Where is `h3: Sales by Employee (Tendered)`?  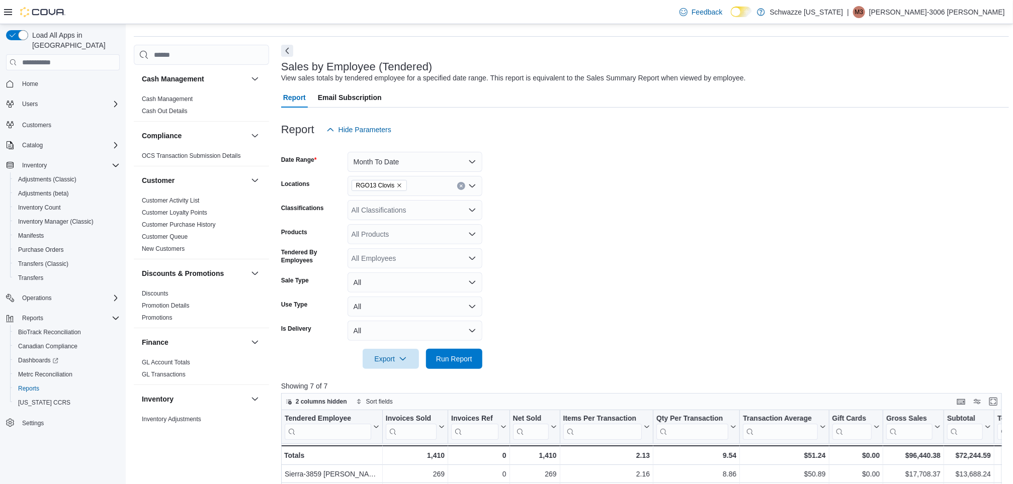 h3: Sales by Employee (Tendered) is located at coordinates (357, 67).